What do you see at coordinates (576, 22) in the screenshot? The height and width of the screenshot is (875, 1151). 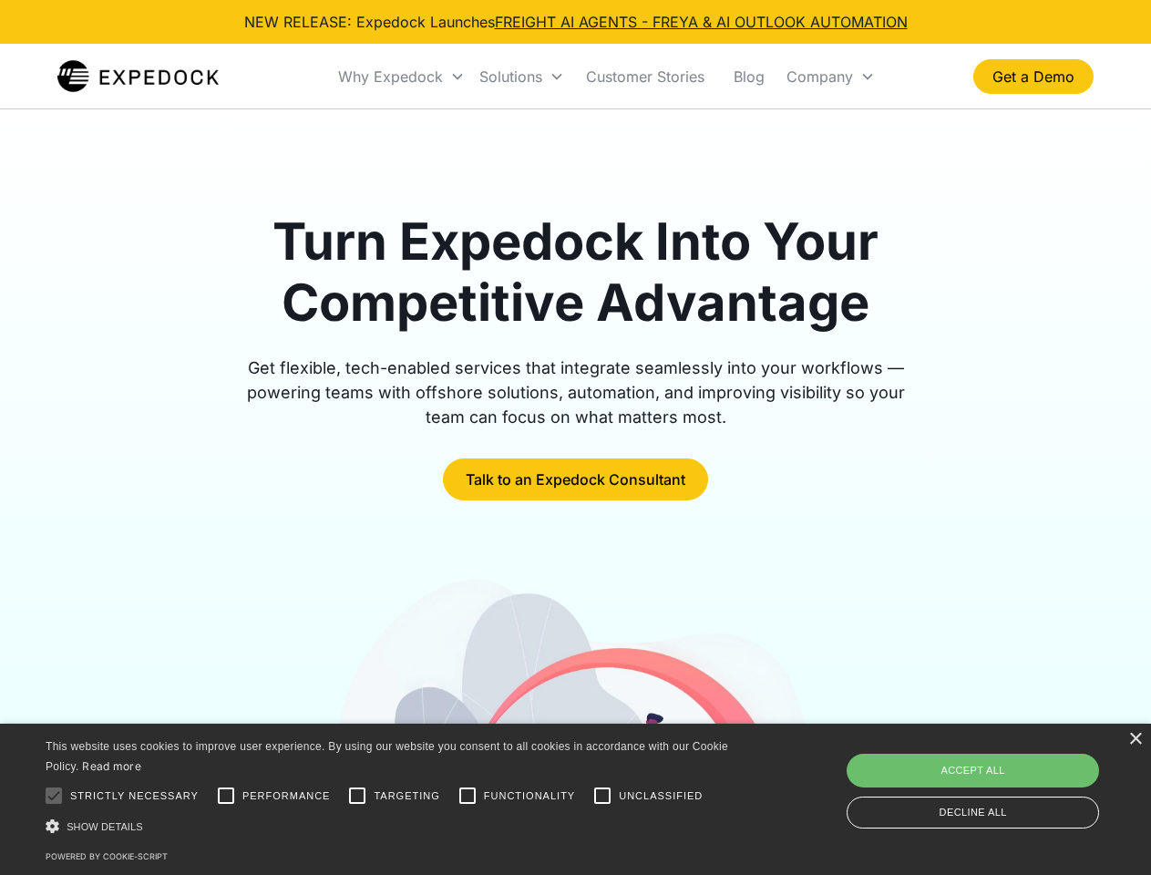 I see `div: NEW RELEASE: Expedock Launches` at bounding box center [576, 22].